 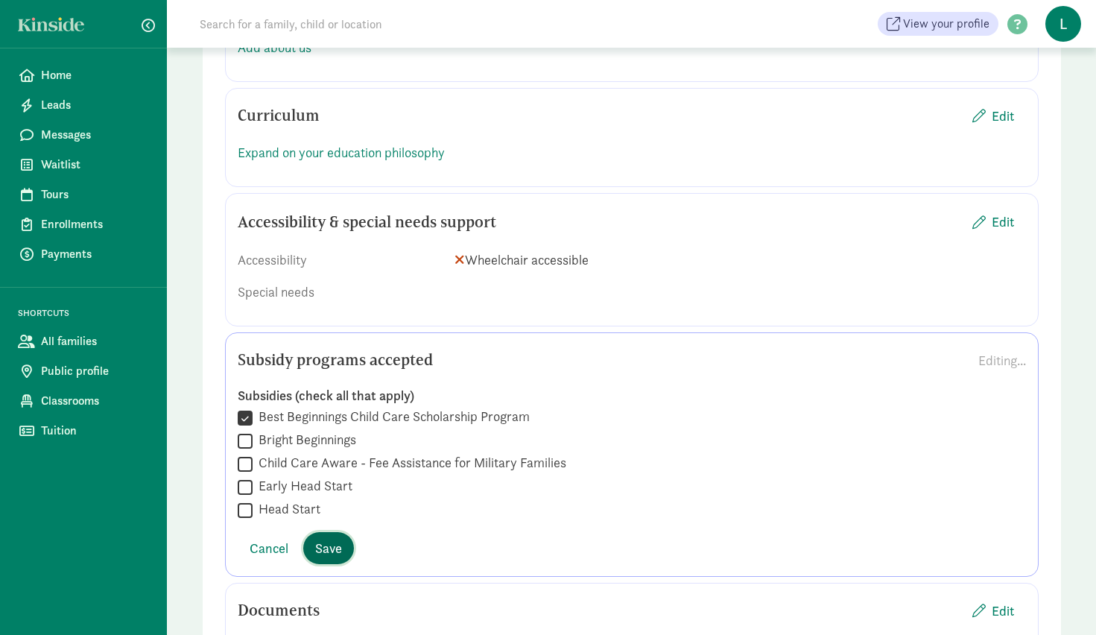 What do you see at coordinates (83, 224) in the screenshot?
I see `a: Enrollments` at bounding box center [83, 224].